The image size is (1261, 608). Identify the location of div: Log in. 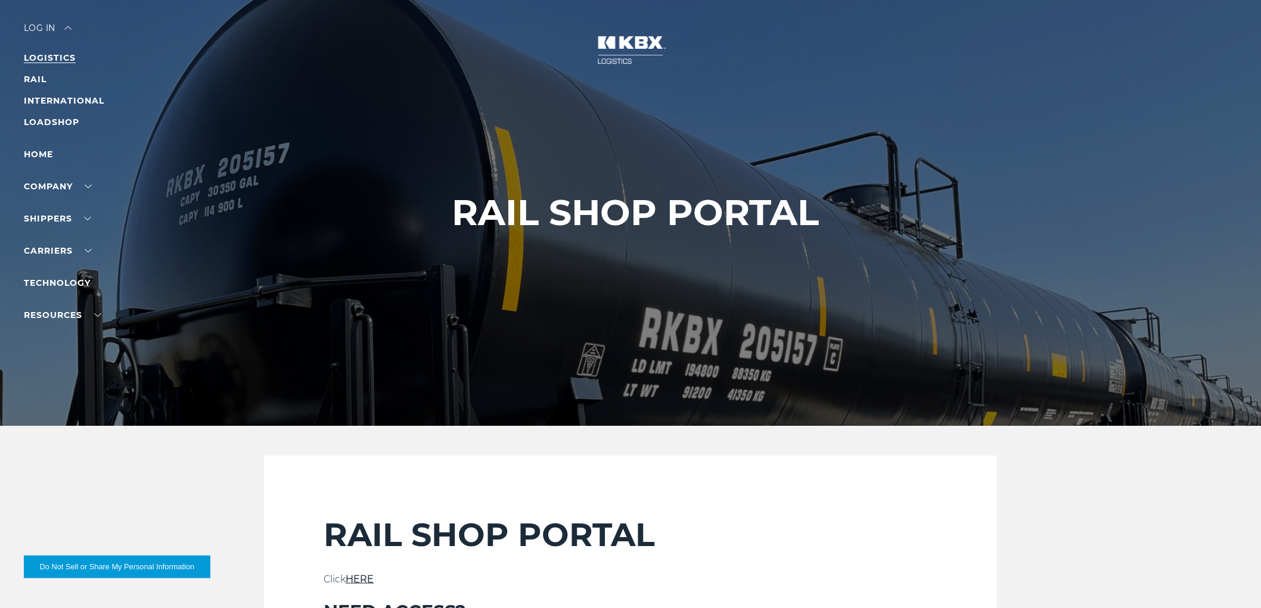
(48, 32).